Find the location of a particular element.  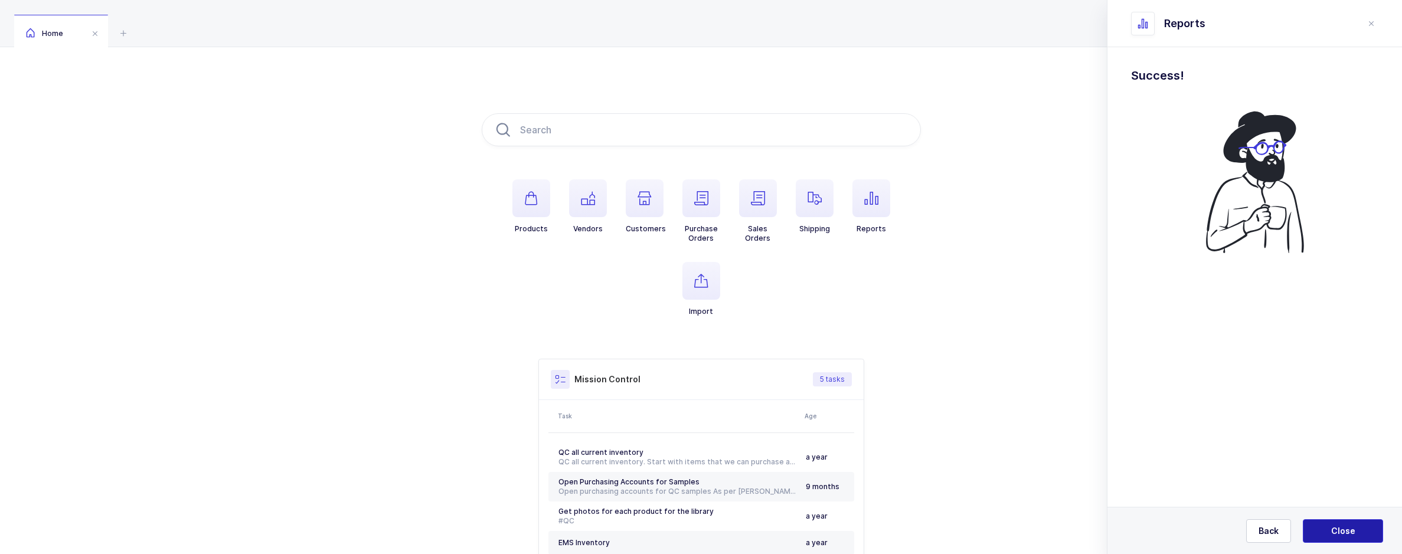

span: 9 months is located at coordinates (822, 486).